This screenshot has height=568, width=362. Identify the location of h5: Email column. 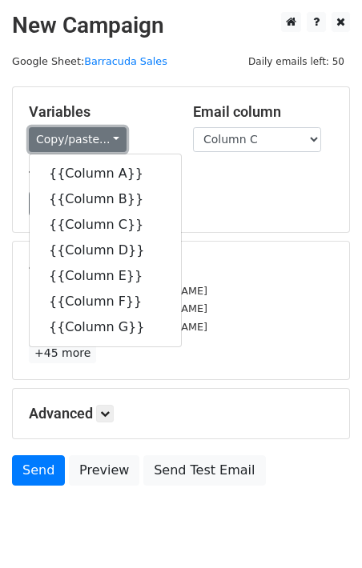
(263, 112).